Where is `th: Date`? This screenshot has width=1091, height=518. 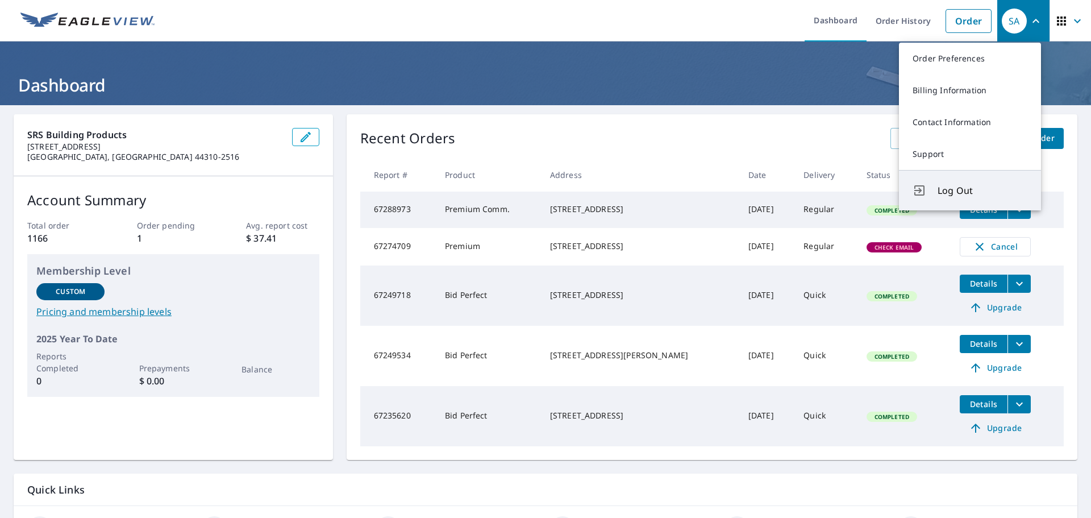
th: Date is located at coordinates (767, 174).